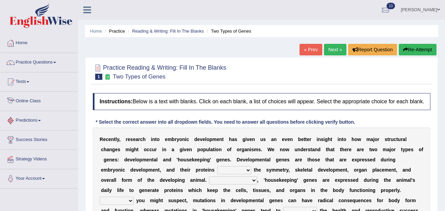 This screenshot has width=445, height=211. What do you see at coordinates (39, 100) in the screenshot?
I see `a: Online Class` at bounding box center [39, 100].